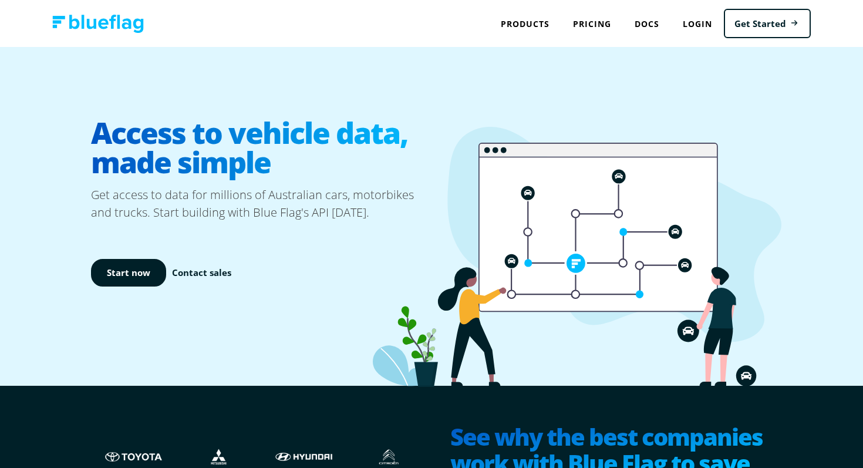 The height and width of the screenshot is (468, 863). I want to click on div: Products, so click(525, 23).